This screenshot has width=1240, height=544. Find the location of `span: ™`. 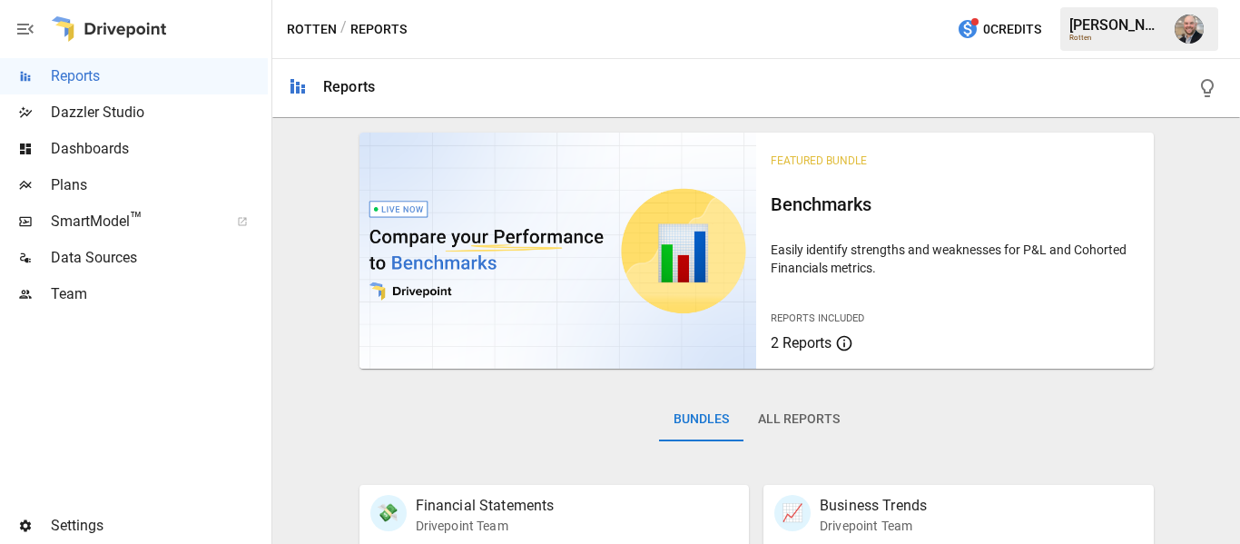

span: ™ is located at coordinates (136, 219).